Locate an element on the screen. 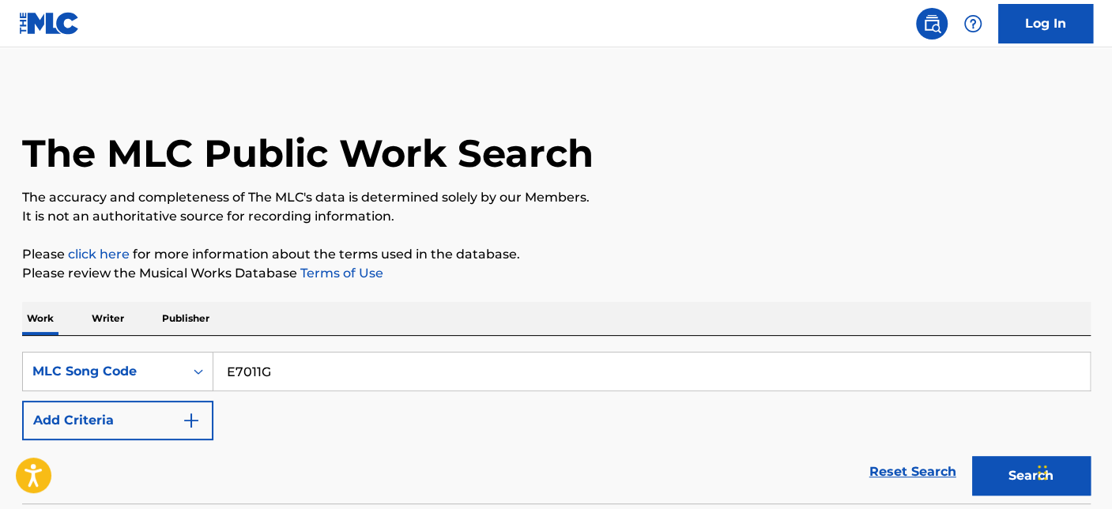 The height and width of the screenshot is (509, 1112). p: The accuracy and completeness of The MLC's data is determined solely by our Members. is located at coordinates (556, 198).